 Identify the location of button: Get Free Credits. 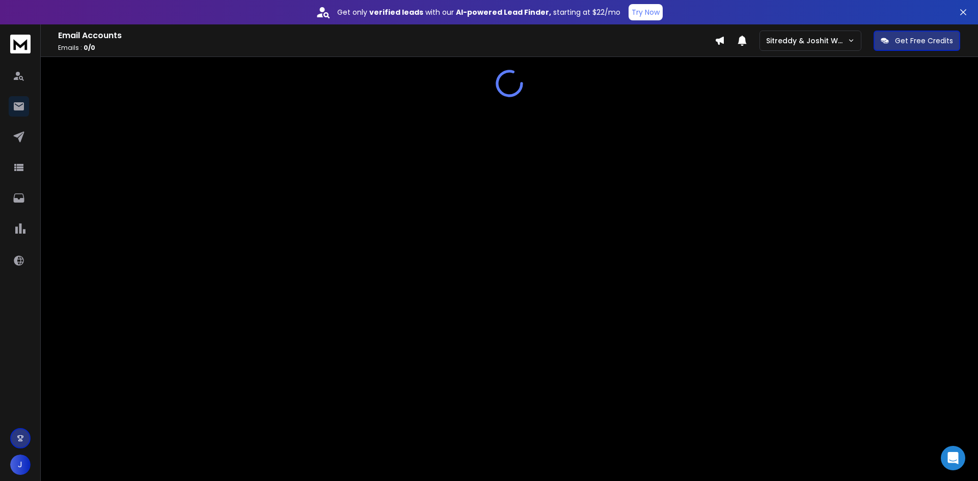
(917, 41).